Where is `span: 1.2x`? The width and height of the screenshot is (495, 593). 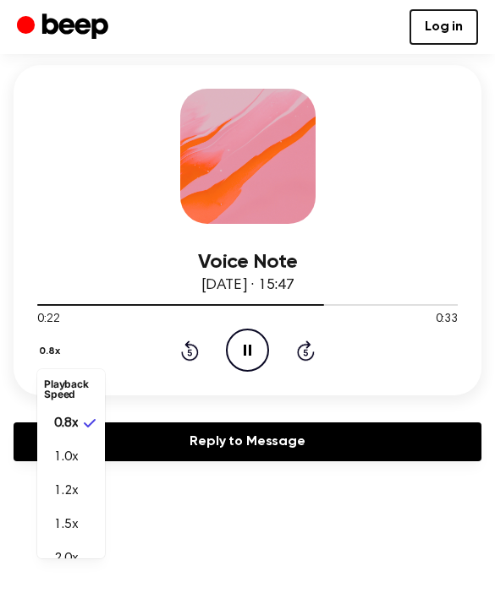
span: 1.2x is located at coordinates (66, 491).